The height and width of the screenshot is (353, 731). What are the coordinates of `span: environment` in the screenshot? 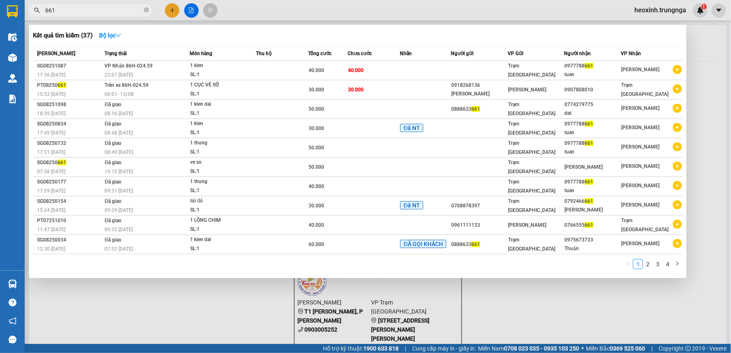 It's located at (7, 49).